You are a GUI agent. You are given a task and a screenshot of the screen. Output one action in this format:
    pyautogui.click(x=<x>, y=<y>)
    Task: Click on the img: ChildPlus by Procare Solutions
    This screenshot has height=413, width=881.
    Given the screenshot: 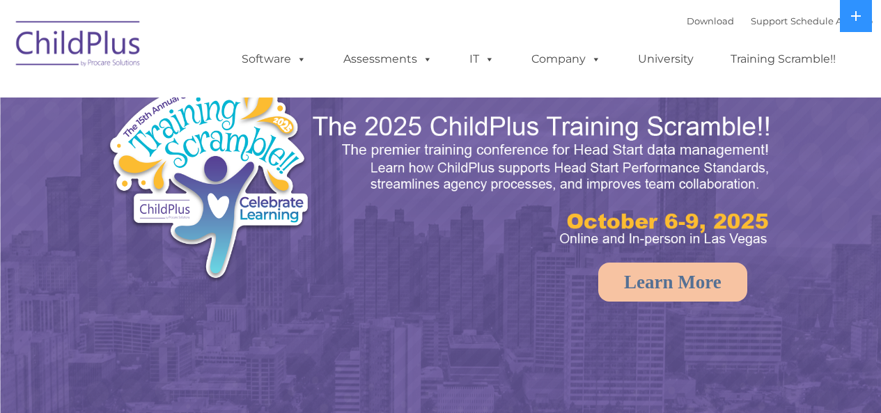 What is the action you would take?
    pyautogui.click(x=79, y=46)
    